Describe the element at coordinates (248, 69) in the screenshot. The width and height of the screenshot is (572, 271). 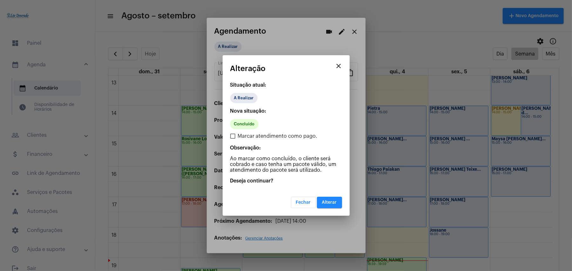
I see `span: Alteração` at that location.